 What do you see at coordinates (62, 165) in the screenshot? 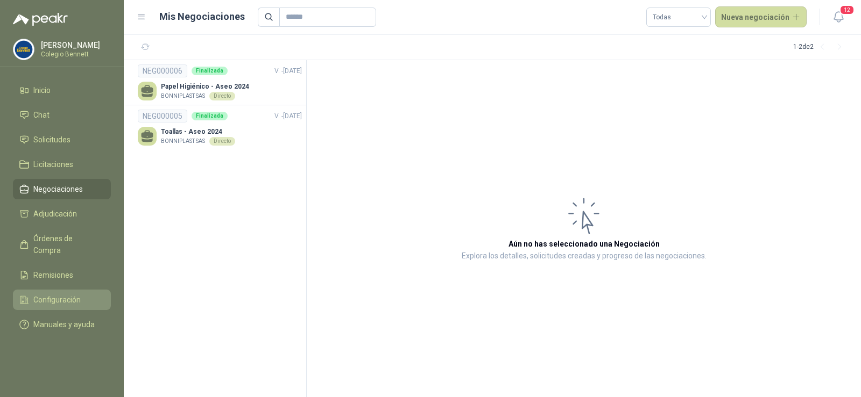
I see `a: Licitaciones` at bounding box center [62, 165].